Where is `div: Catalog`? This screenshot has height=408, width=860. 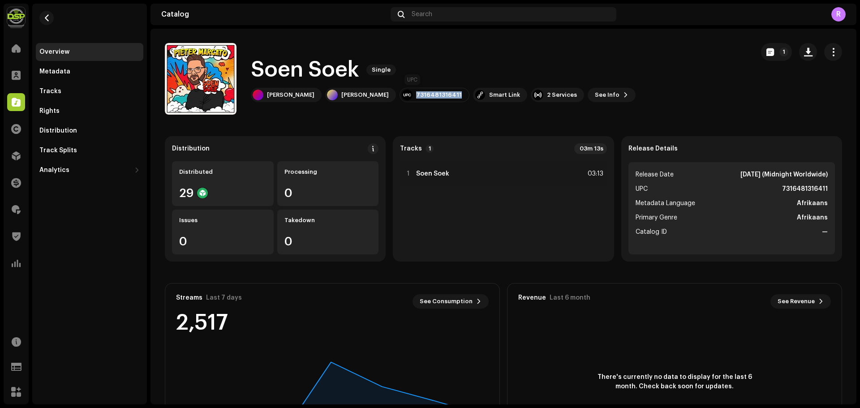
div: Catalog is located at coordinates (274, 14).